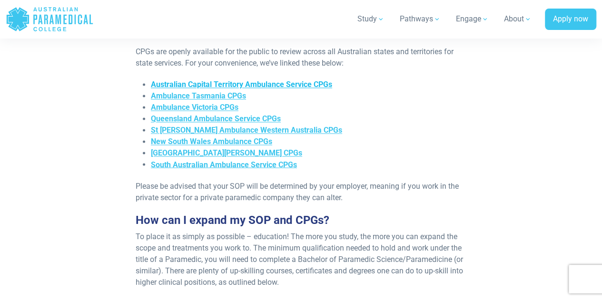 This screenshot has height=300, width=602. Describe the element at coordinates (420, 19) in the screenshot. I see `a: Pathways` at that location.